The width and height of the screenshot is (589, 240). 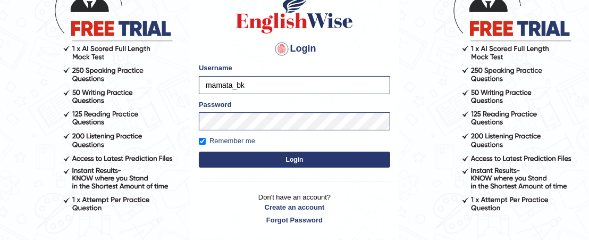 What do you see at coordinates (215, 67) in the screenshot?
I see `label: Username` at bounding box center [215, 67].